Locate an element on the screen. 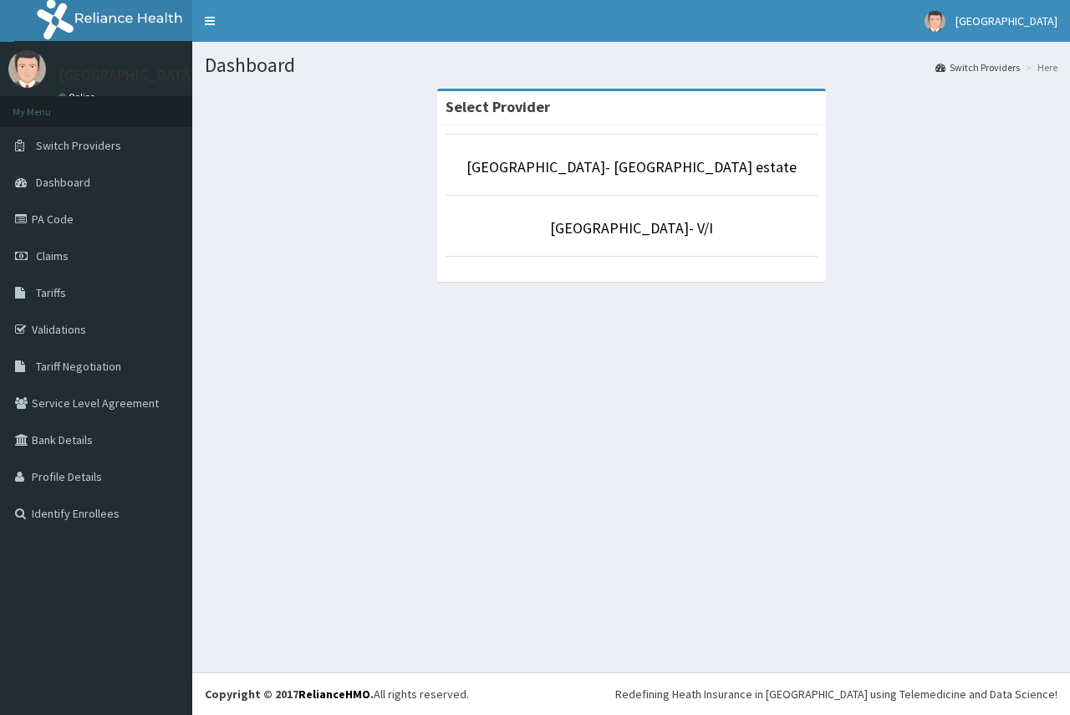  span: Tariff Negotiation is located at coordinates (79, 366).